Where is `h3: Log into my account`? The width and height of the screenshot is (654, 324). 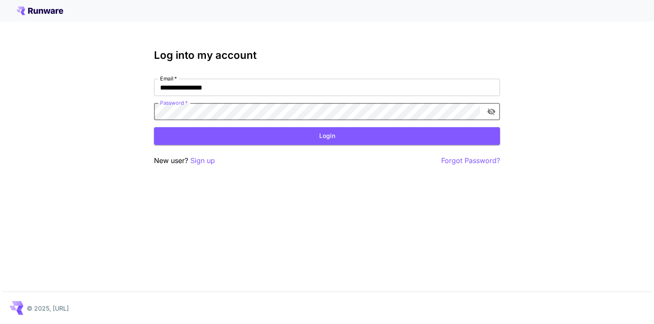
h3: Log into my account is located at coordinates (327, 55).